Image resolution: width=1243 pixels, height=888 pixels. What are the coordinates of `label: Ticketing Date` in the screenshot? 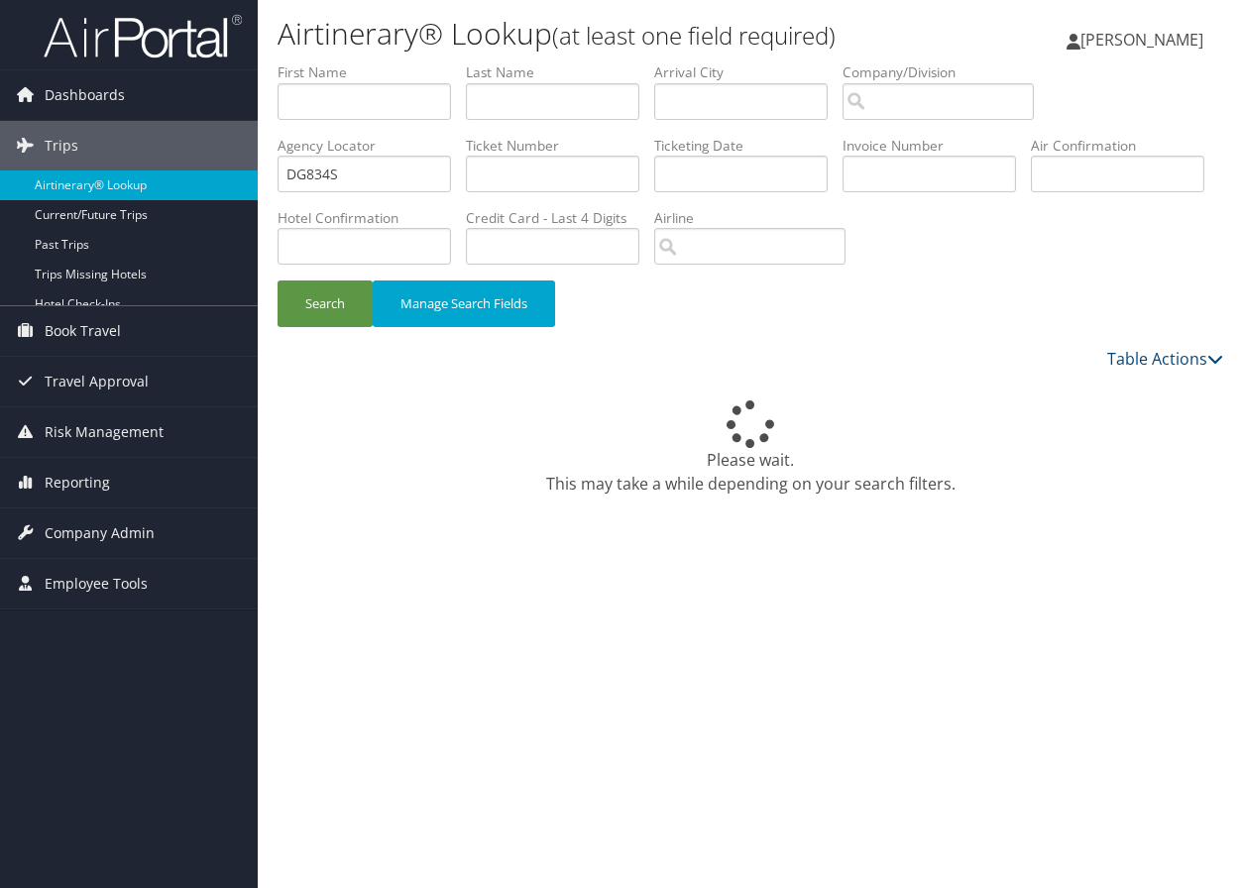 It's located at (748, 146).